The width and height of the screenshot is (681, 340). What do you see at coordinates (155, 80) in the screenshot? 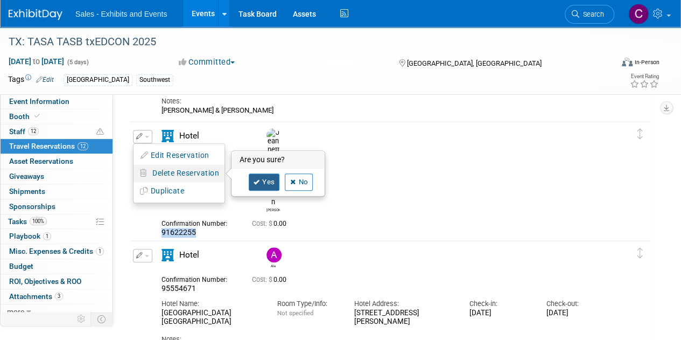
I see `div: Southwest` at bounding box center [155, 80].